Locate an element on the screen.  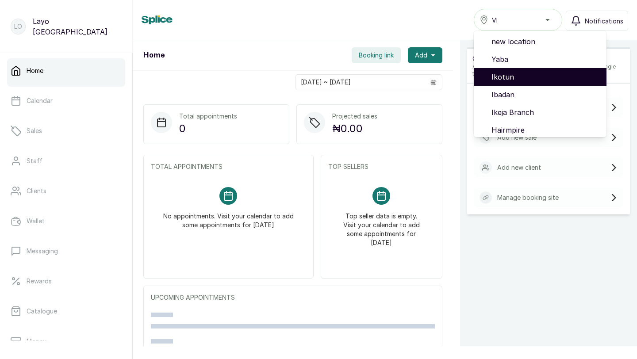
a: Staff is located at coordinates (66, 161).